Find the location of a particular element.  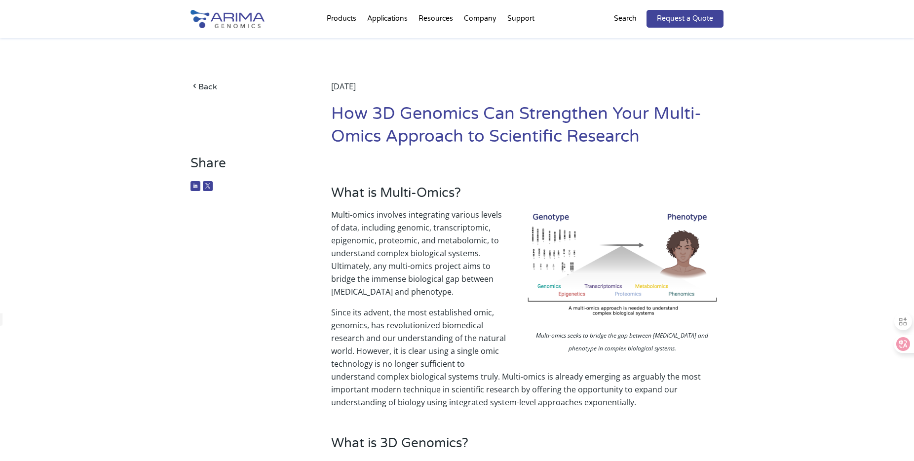

h3: What is Multi-Omics? is located at coordinates (527, 197).